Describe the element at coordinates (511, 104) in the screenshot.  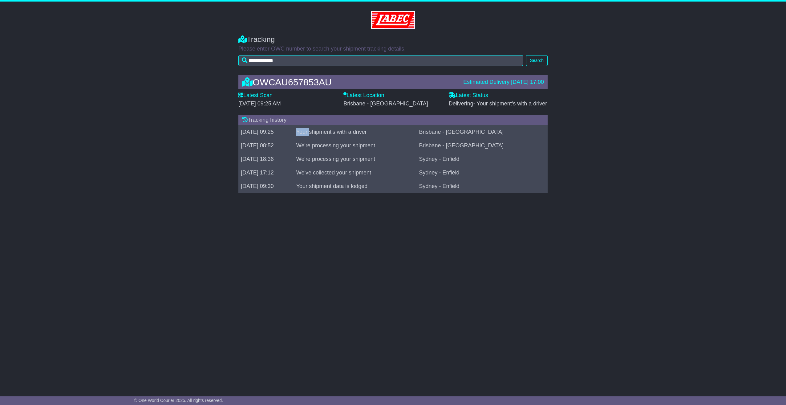
I see `span: - Your shipment's with a driver` at that location.